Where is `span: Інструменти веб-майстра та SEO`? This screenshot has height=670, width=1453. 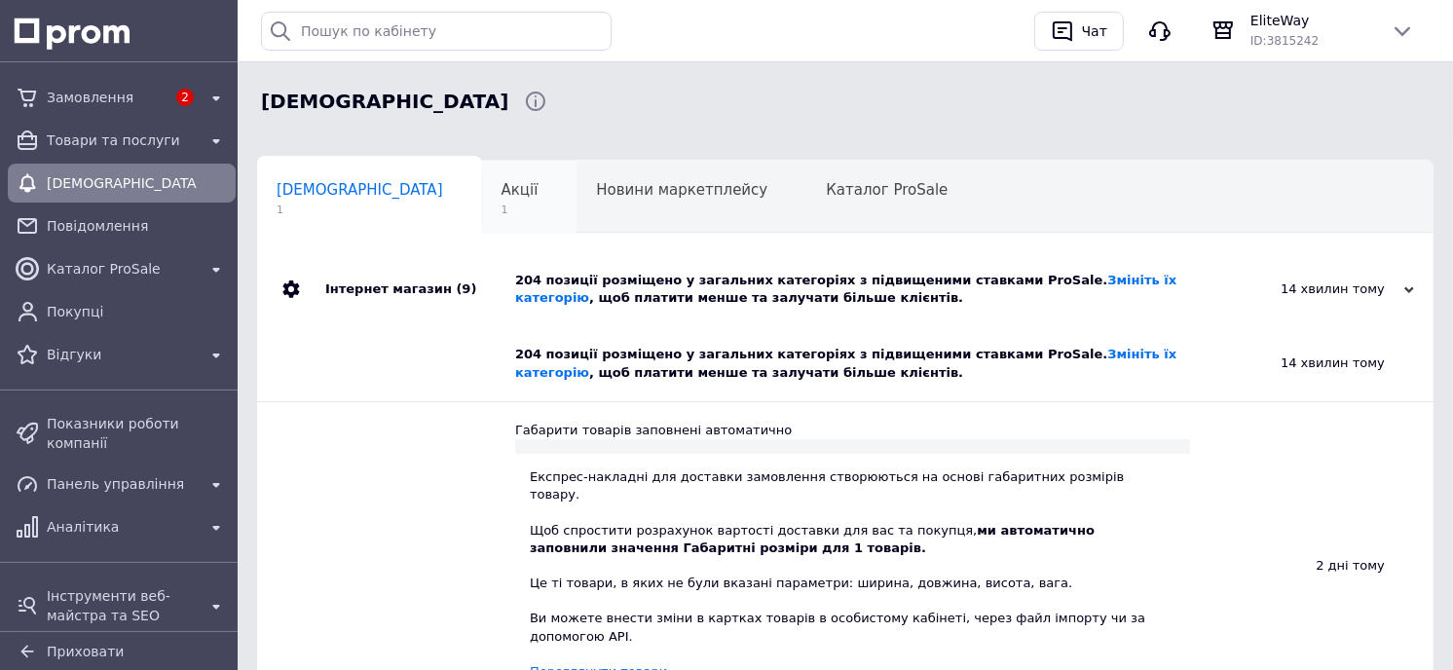 span: Інструменти веб-майстра та SEO is located at coordinates (122, 606).